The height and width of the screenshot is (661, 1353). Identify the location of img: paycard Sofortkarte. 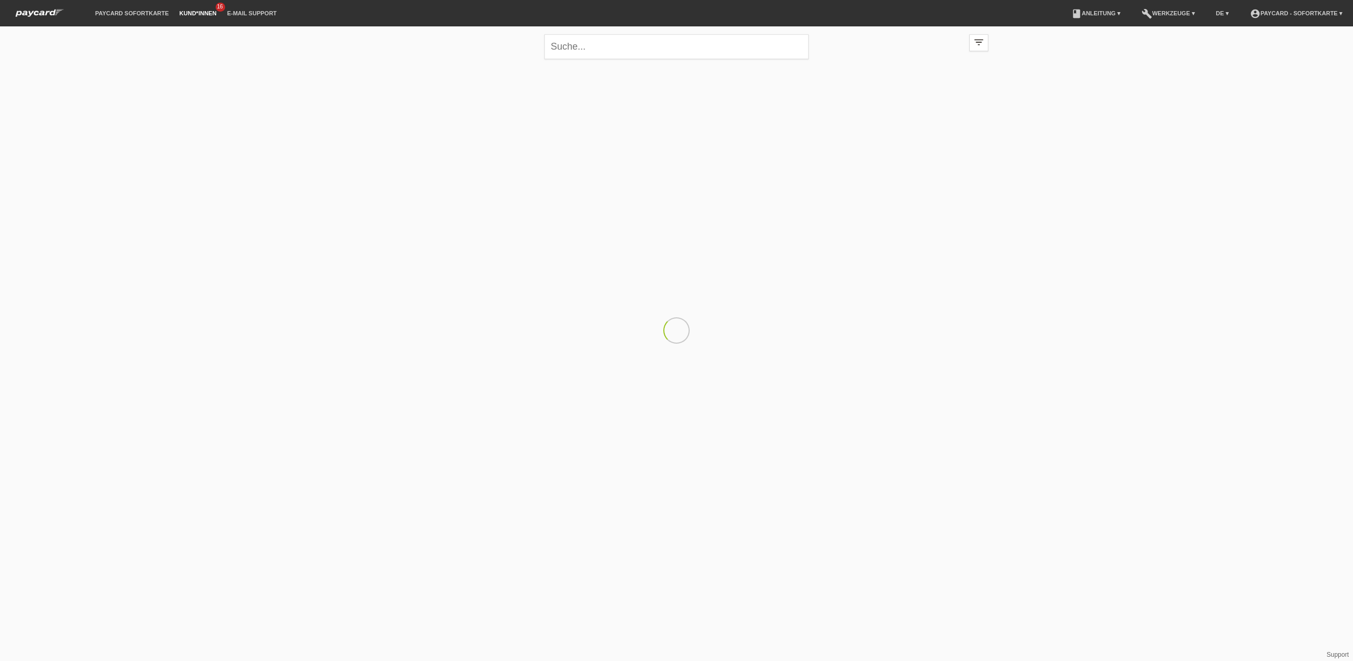
(40, 13).